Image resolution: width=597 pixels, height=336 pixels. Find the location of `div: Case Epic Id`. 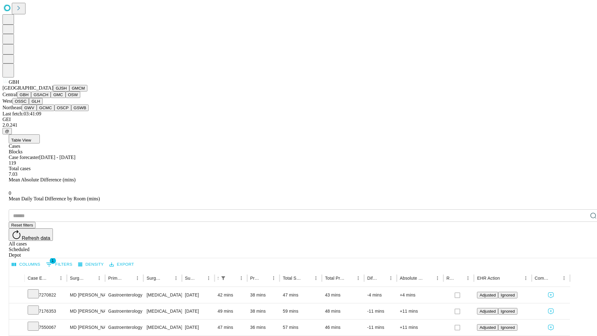

div: Case Epic Id is located at coordinates (37, 278).